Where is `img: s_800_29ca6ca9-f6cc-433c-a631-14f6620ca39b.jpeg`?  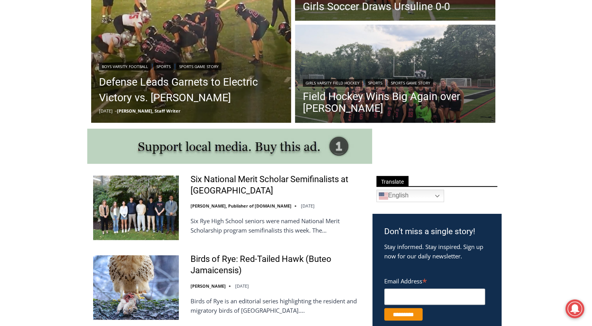
img: s_800_29ca6ca9-f6cc-433c-a631-14f6620ca39b.jpeg is located at coordinates (39, 39).